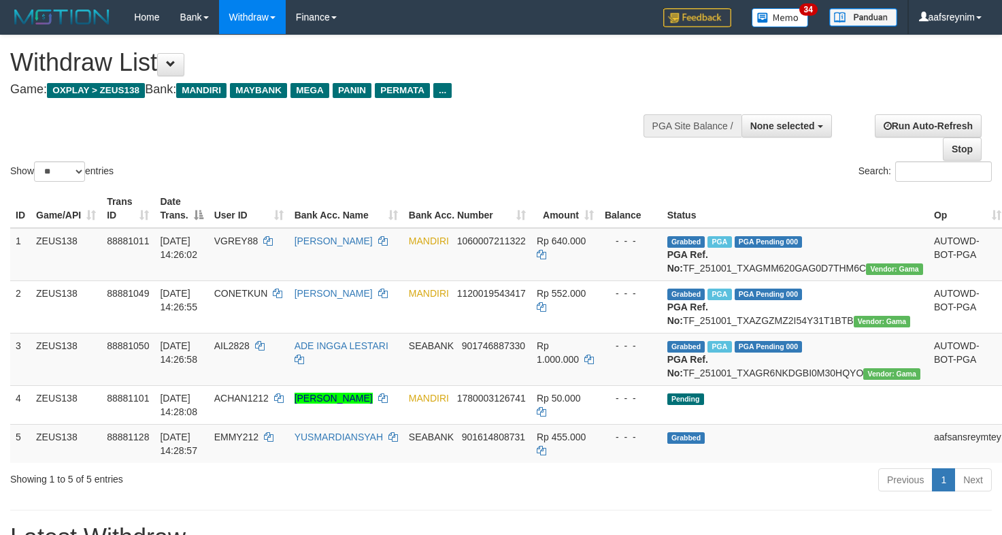  Describe the element at coordinates (926, 171) in the screenshot. I see `label: Search:` at that location.